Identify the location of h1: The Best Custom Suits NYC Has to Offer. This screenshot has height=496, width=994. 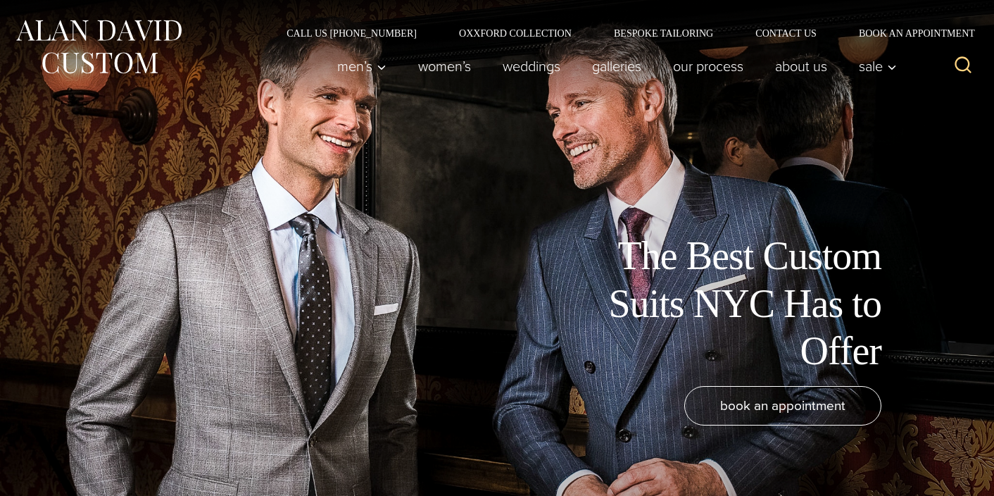
(723, 303).